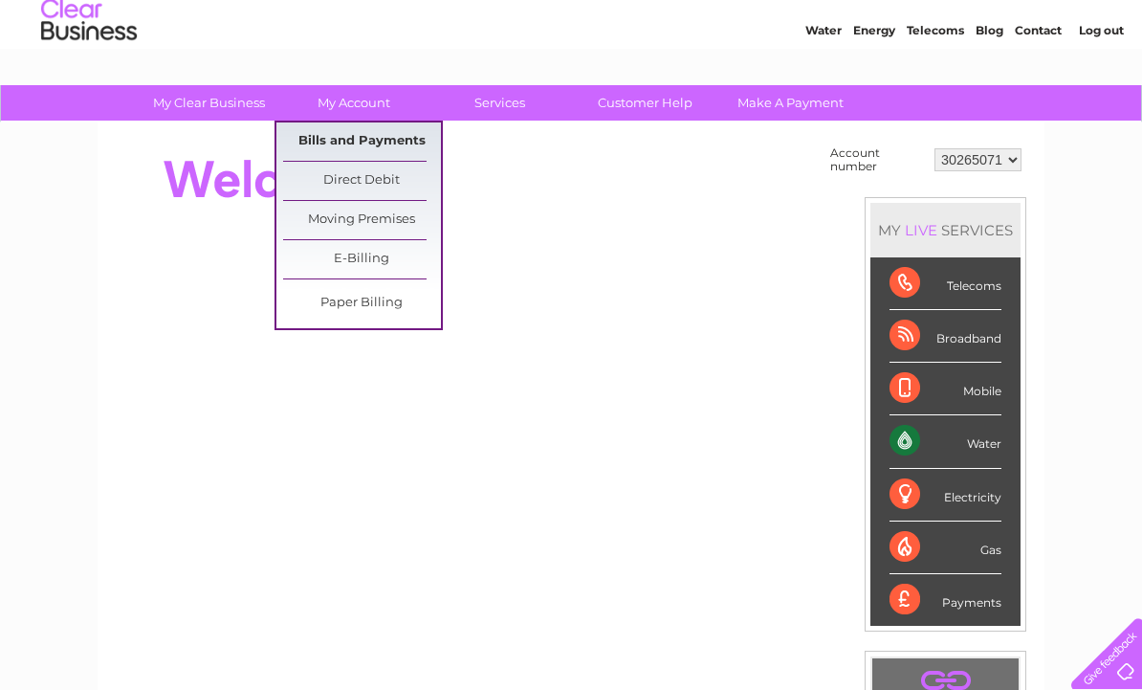 The width and height of the screenshot is (1142, 690). I want to click on div: LIVE, so click(921, 230).